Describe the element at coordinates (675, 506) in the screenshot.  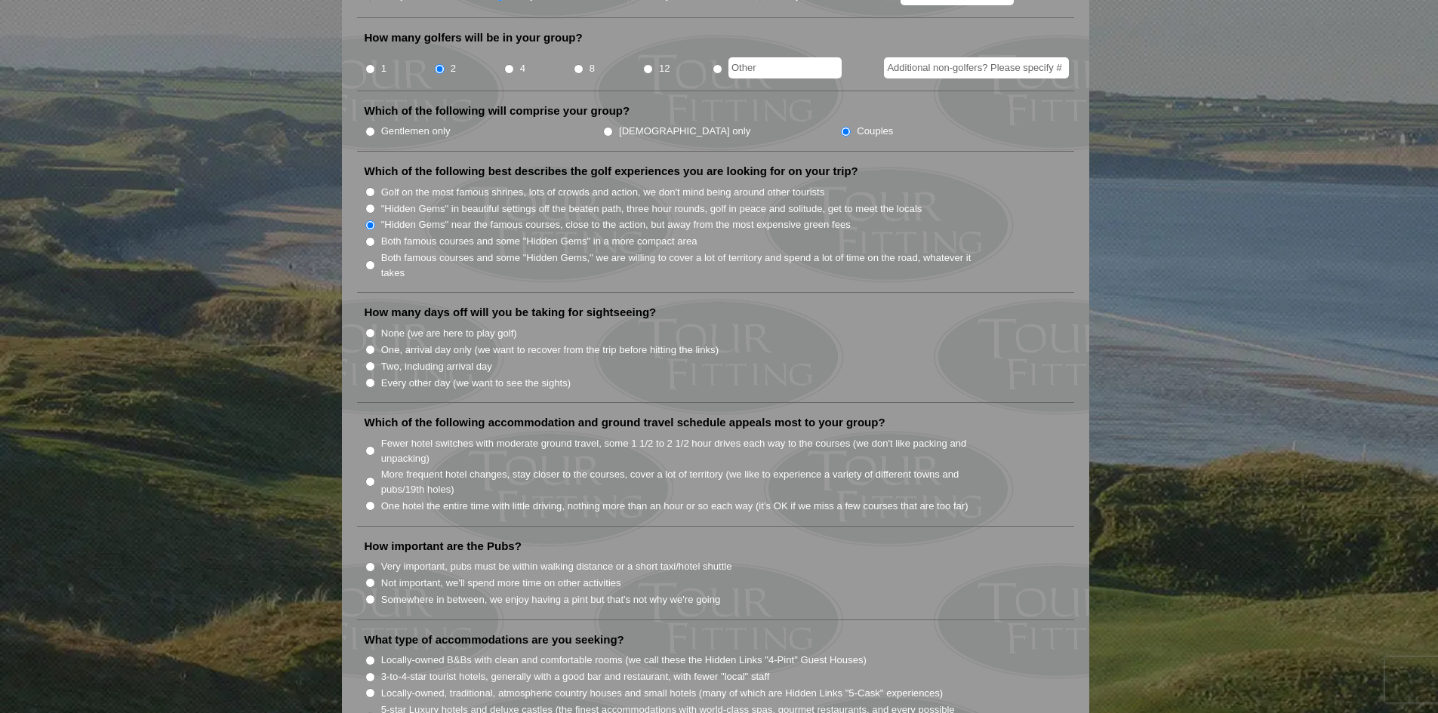
I see `label: One hotel the entire time with little driving, nothing more than an hour or so each way (it’s OK ...` at that location.